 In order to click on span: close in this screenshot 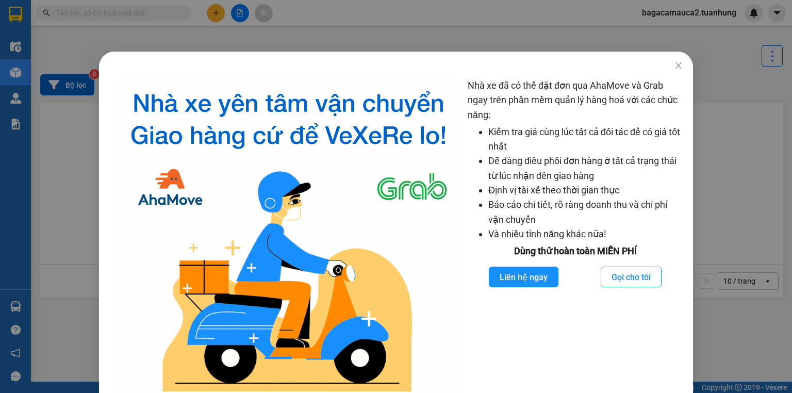, I will do `click(678, 65)`.